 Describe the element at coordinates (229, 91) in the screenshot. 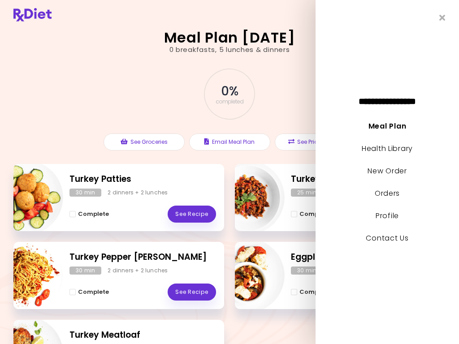

I see `span: 0 %` at that location.